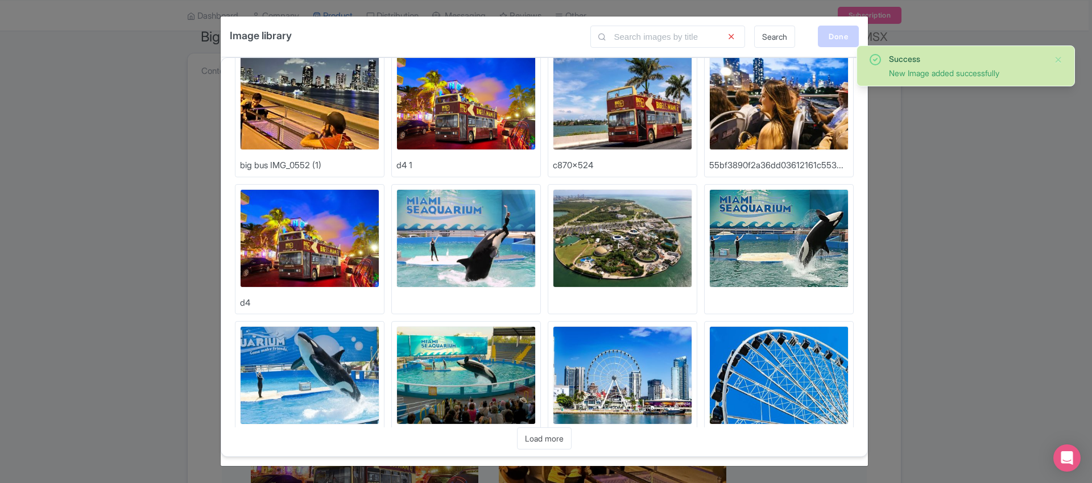  What do you see at coordinates (778, 375) in the screenshot?
I see `img: SkyviewsMiamiObservationWheelAdmission-1277270101_s1fvrz.jpg` at bounding box center [778, 375].